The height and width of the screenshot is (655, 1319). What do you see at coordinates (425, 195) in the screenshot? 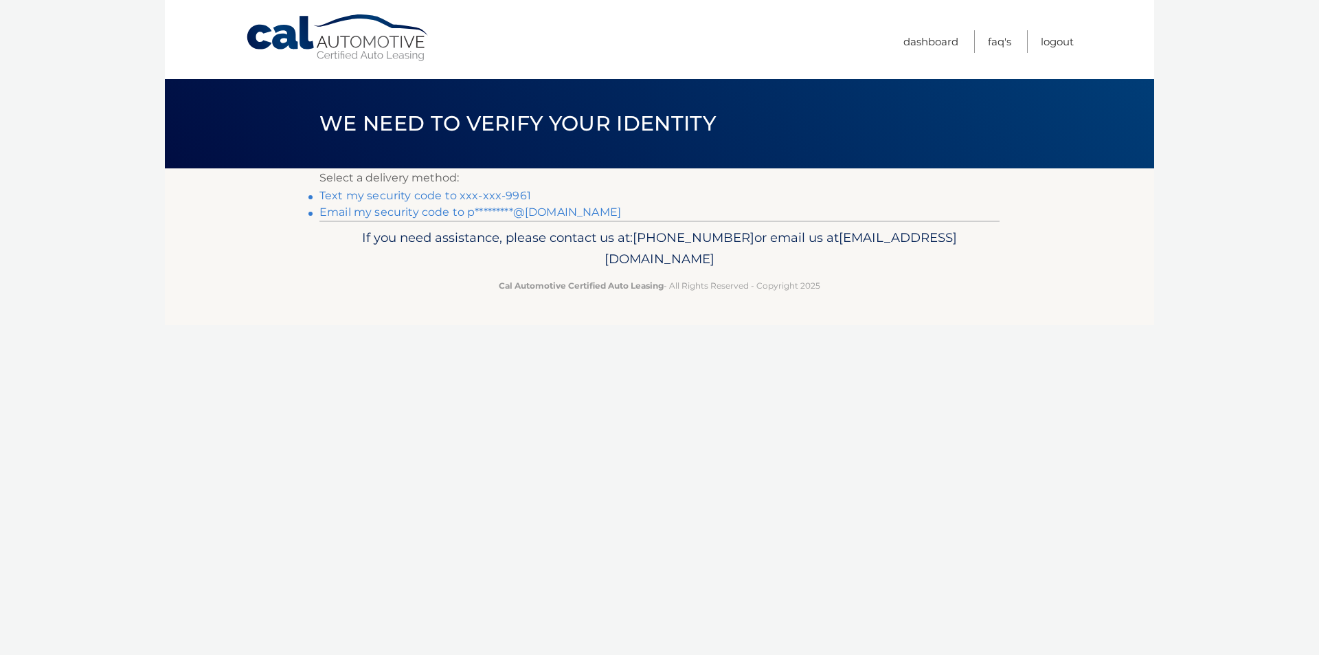
I see `a: Text my security code to xxx-xxx-9961` at bounding box center [425, 195].